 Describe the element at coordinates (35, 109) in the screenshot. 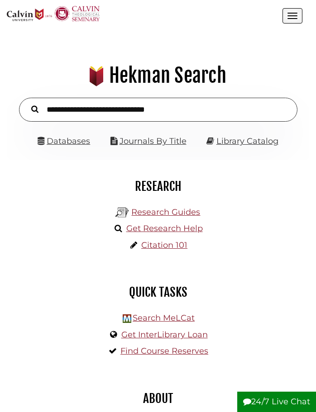

I see `button: Search` at that location.